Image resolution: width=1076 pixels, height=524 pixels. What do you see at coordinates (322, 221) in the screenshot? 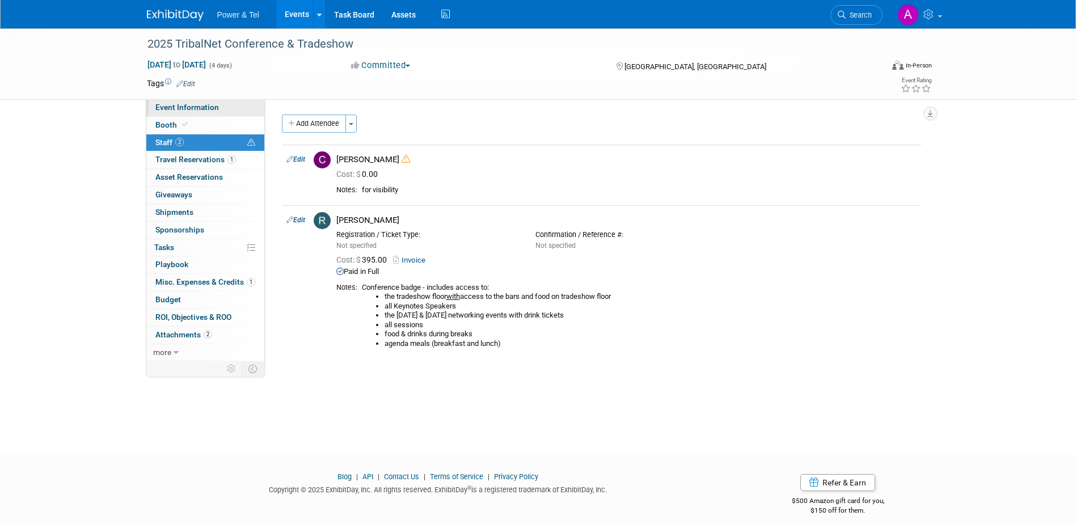
I see `img: R.jpg` at bounding box center [322, 221].